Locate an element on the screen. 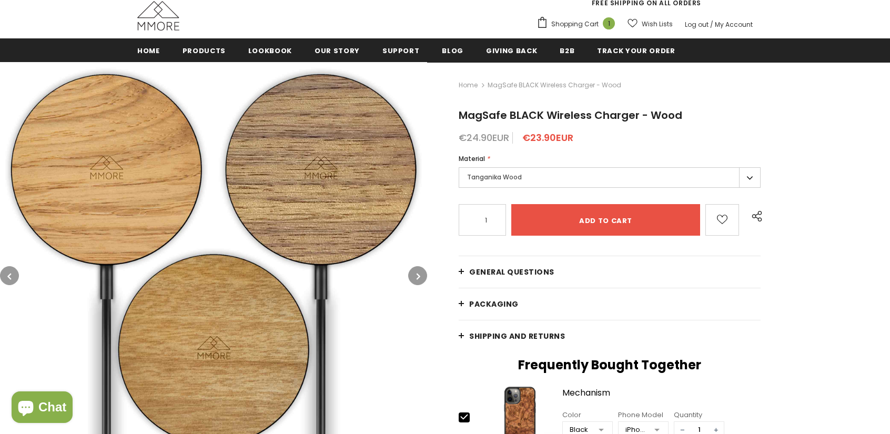 The height and width of the screenshot is (434, 890). img: MMORE Cases is located at coordinates (158, 16).